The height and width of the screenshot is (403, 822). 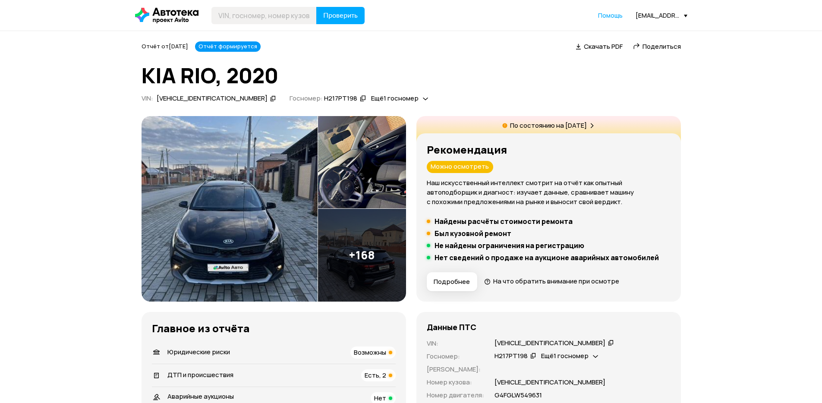 I want to click on span: Нет, so click(x=380, y=398).